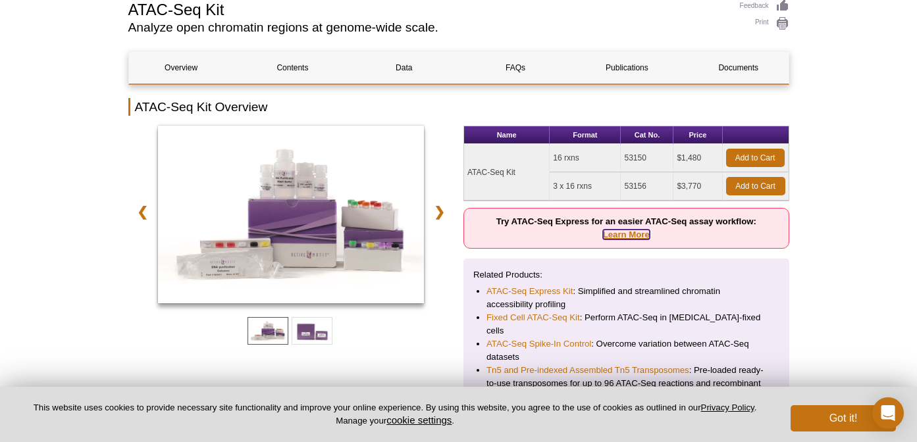 The height and width of the screenshot is (442, 917). I want to click on a: Overview, so click(181, 68).